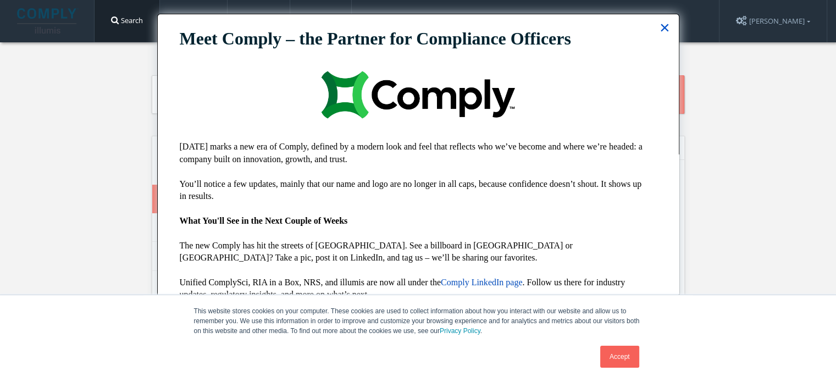 This screenshot has width=836, height=382. Describe the element at coordinates (664, 27) in the screenshot. I see `button: Close` at that location.